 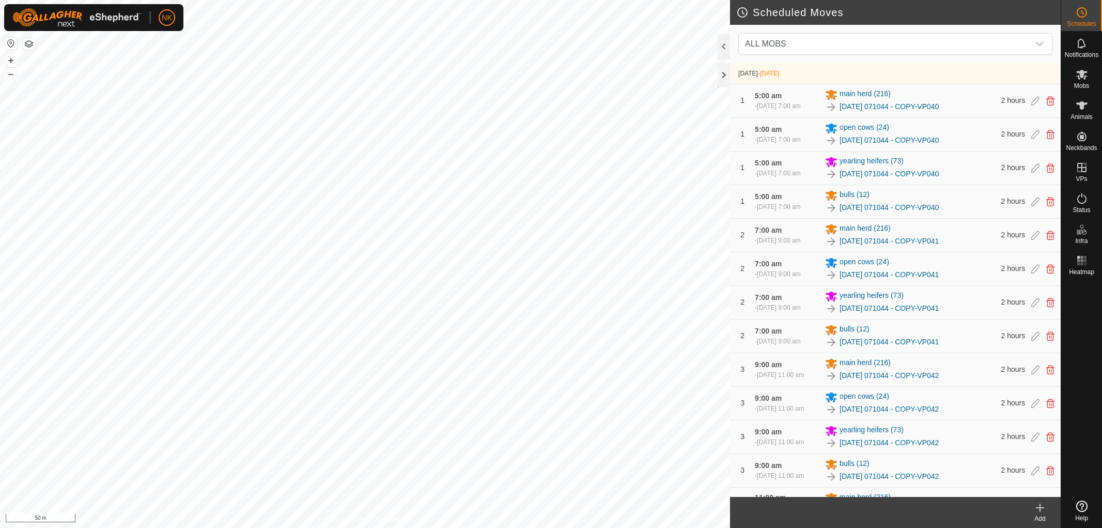 I want to click on span: Notifications, so click(x=1081, y=55).